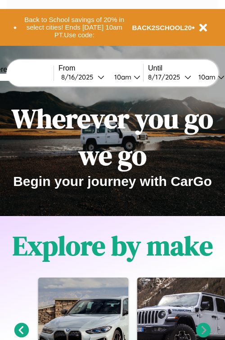  Describe the element at coordinates (112, 246) in the screenshot. I see `h1: Explore by make` at that location.